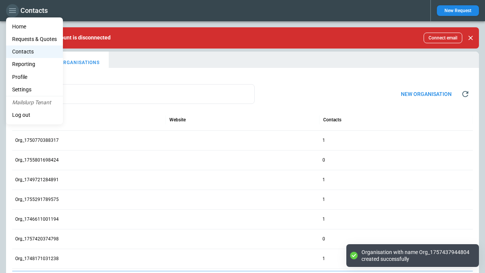  Describe the element at coordinates (34, 102) in the screenshot. I see `li: Mailslurp Tenant` at that location.